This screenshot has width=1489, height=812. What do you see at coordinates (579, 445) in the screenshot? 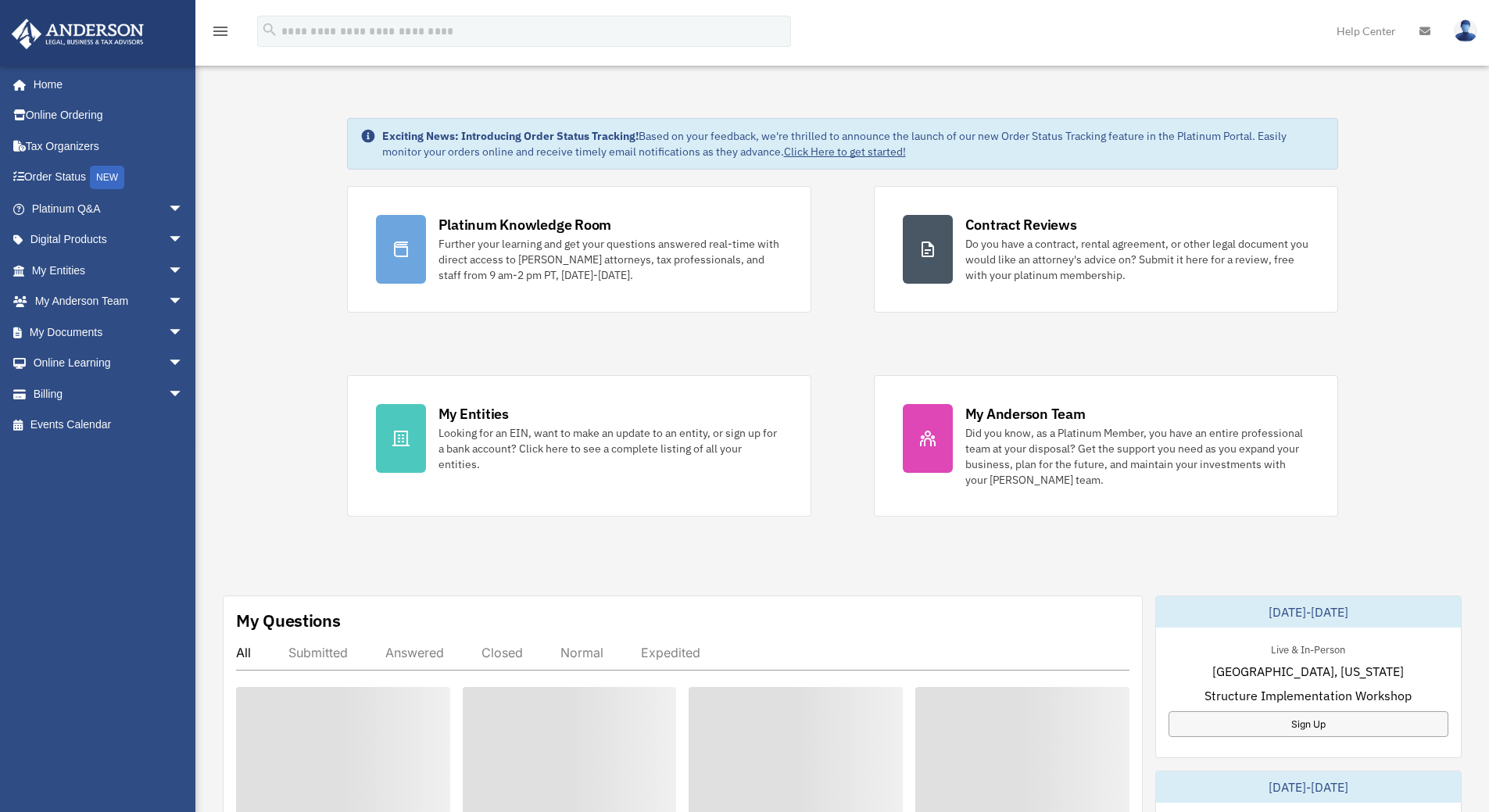
I see `a: My Entities Looking for an EIN, want to make an update to an entity, or sign up for a bank accoun...` at bounding box center [579, 445].